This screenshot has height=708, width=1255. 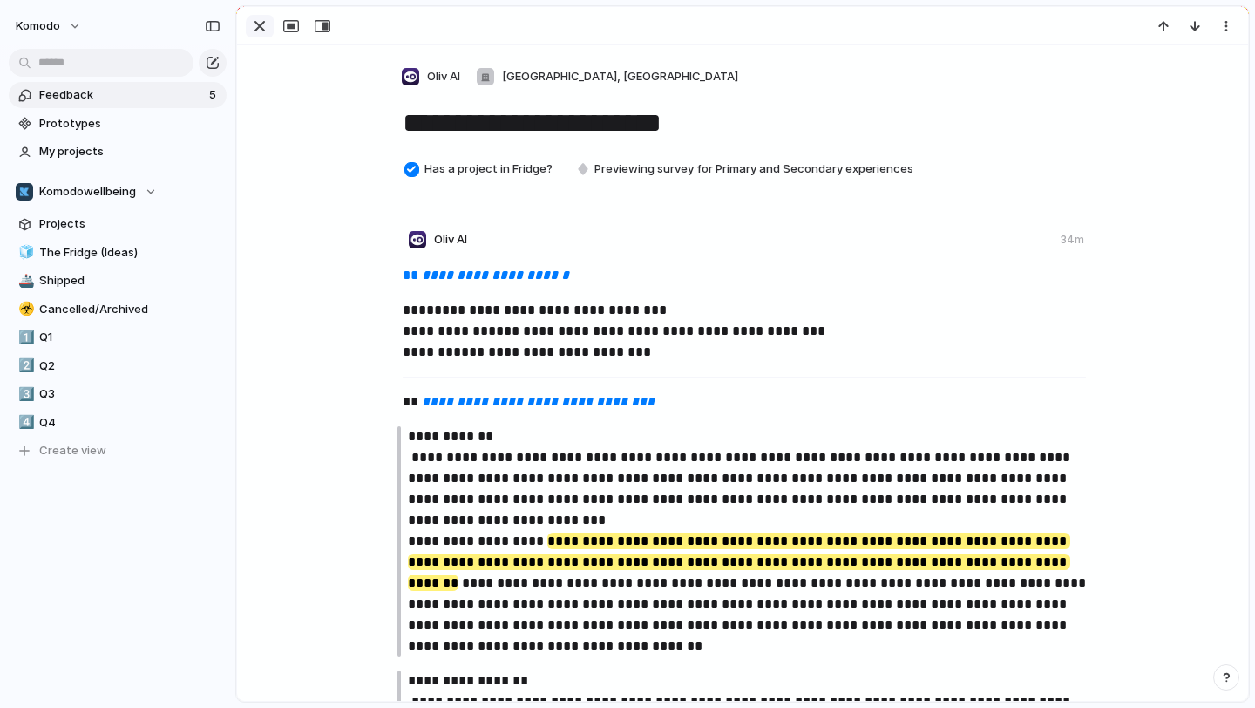 I want to click on a: 2️⃣Q2, so click(x=118, y=366).